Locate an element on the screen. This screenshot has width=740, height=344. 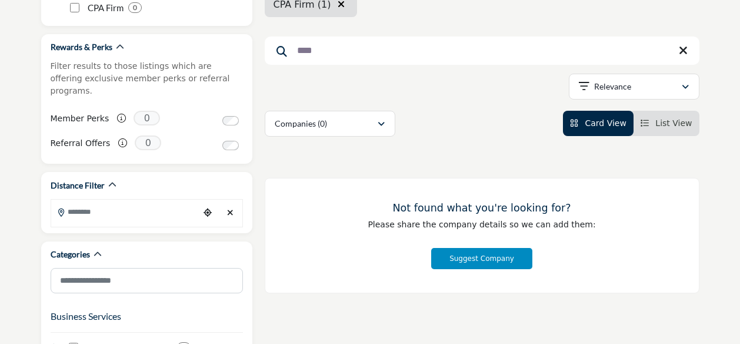
button: Companies (0) is located at coordinates (330, 124).